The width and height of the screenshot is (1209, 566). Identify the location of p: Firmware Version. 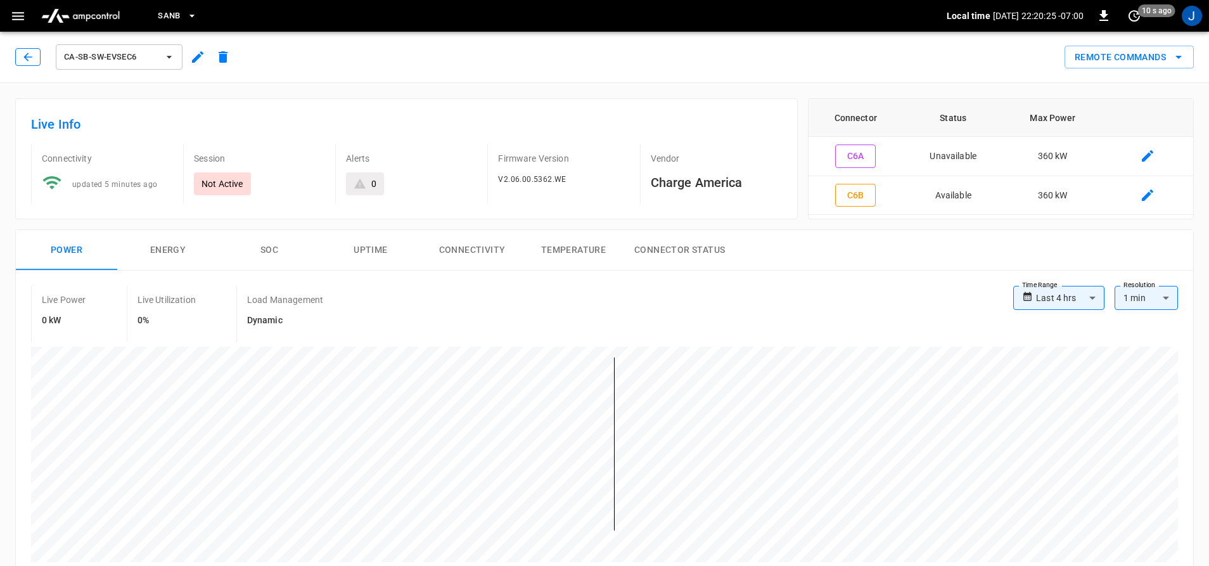
(563, 158).